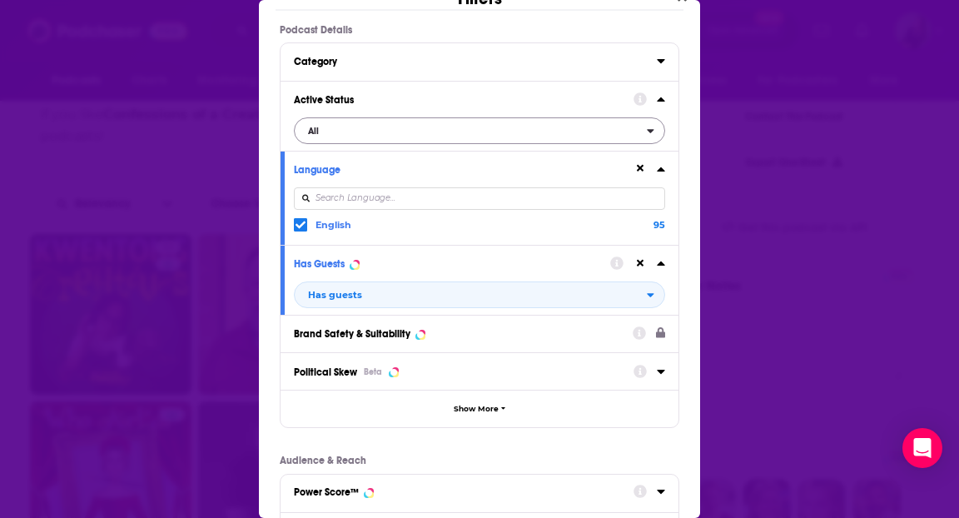  What do you see at coordinates (479, 332) in the screenshot?
I see `a: Brand Safety & Suitability` at bounding box center [479, 332].